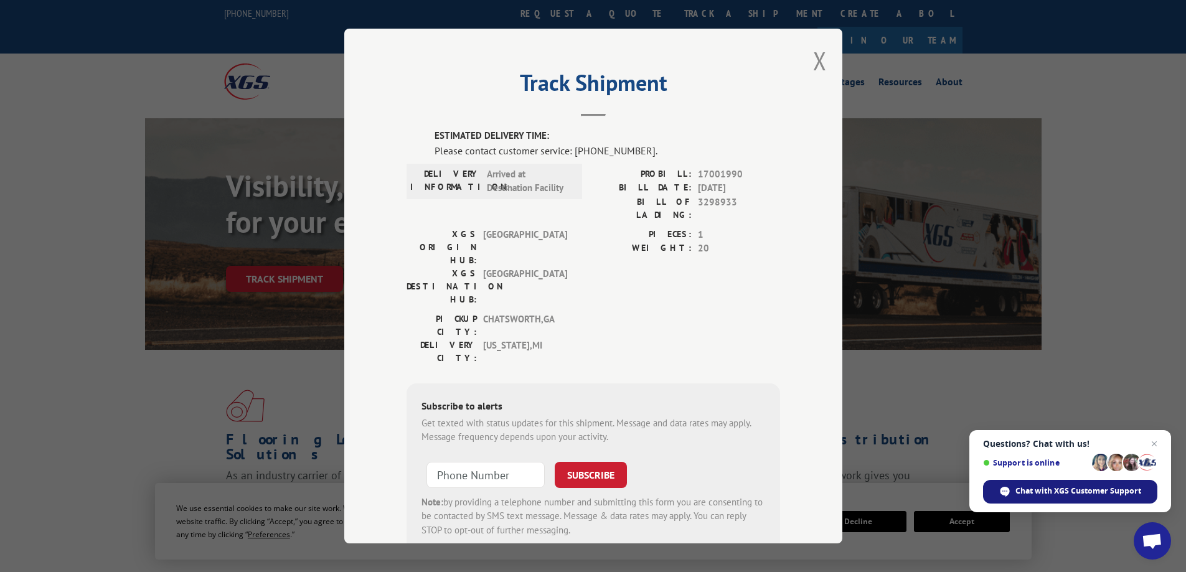  What do you see at coordinates (441, 326) in the screenshot?
I see `label: PICKUP CITY:` at bounding box center [441, 326].